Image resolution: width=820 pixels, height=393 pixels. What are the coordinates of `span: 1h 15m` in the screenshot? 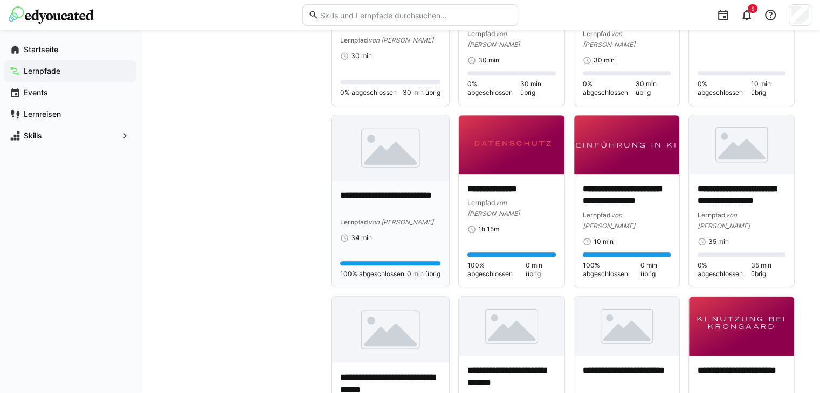 It's located at (488, 230).